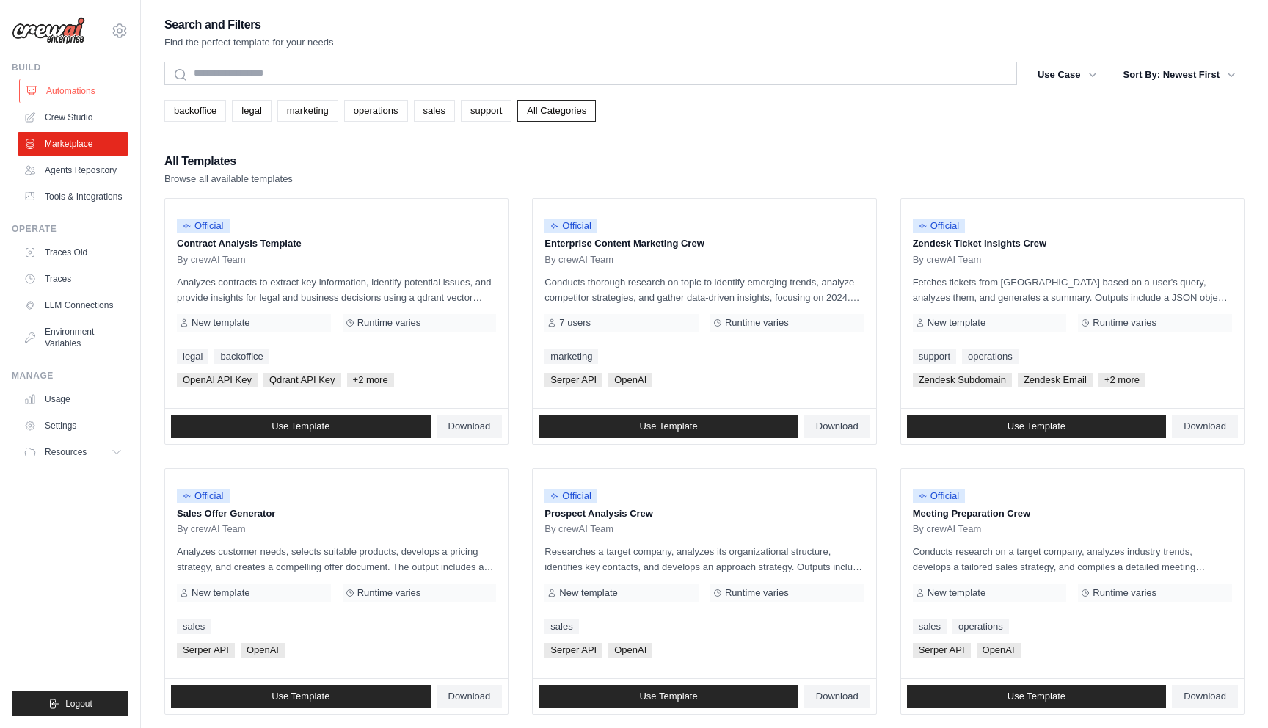 This screenshot has width=1268, height=728. Describe the element at coordinates (79, 704) in the screenshot. I see `span: Logout` at that location.